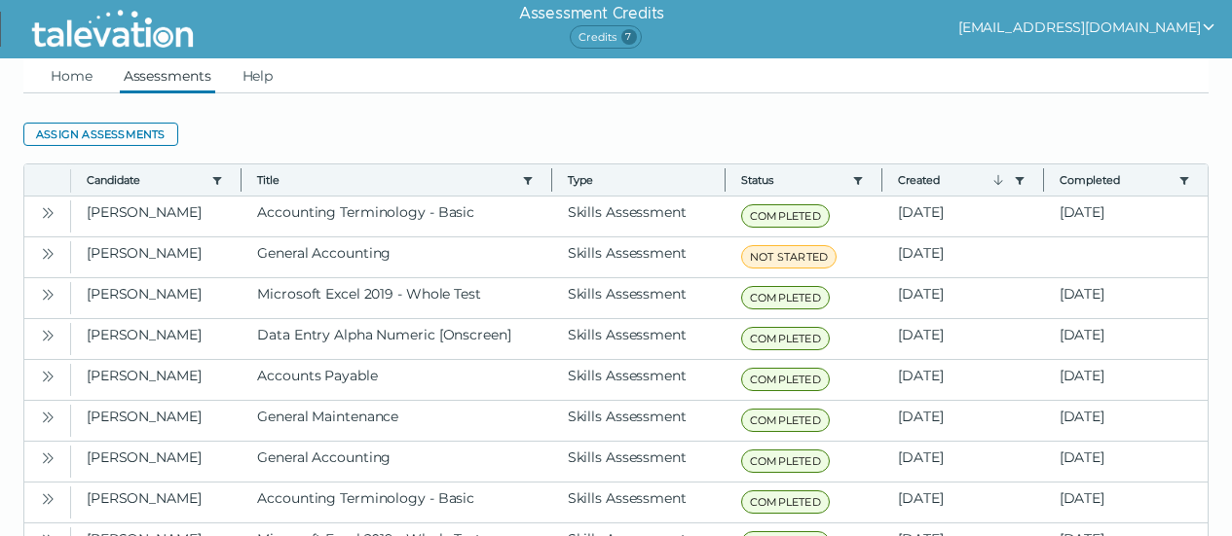 This screenshot has height=536, width=1232. What do you see at coordinates (793, 180) in the screenshot?
I see `button: Status` at bounding box center [793, 180].